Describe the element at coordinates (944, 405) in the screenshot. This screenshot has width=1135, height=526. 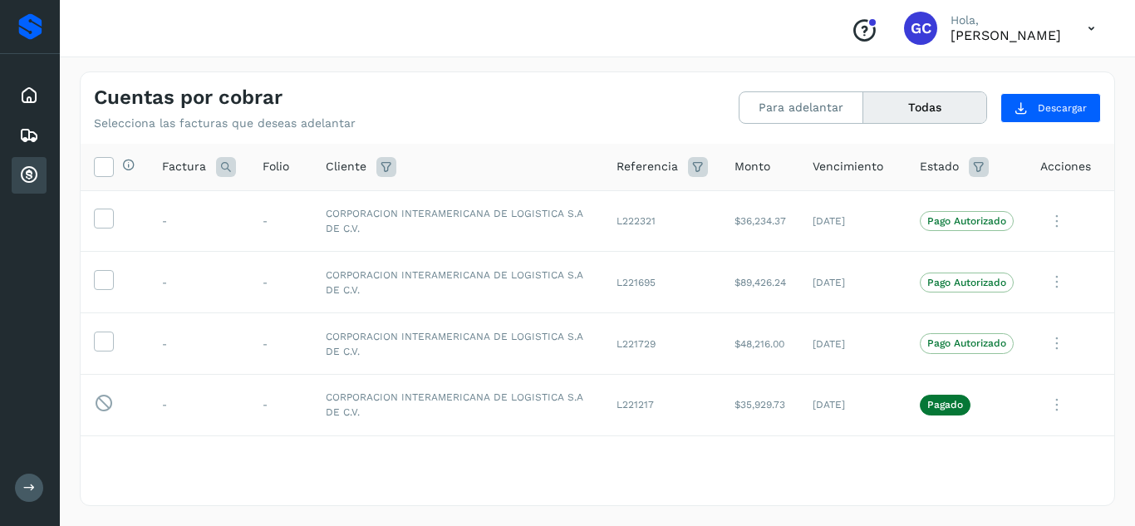
I see `p: Pagado` at that location.